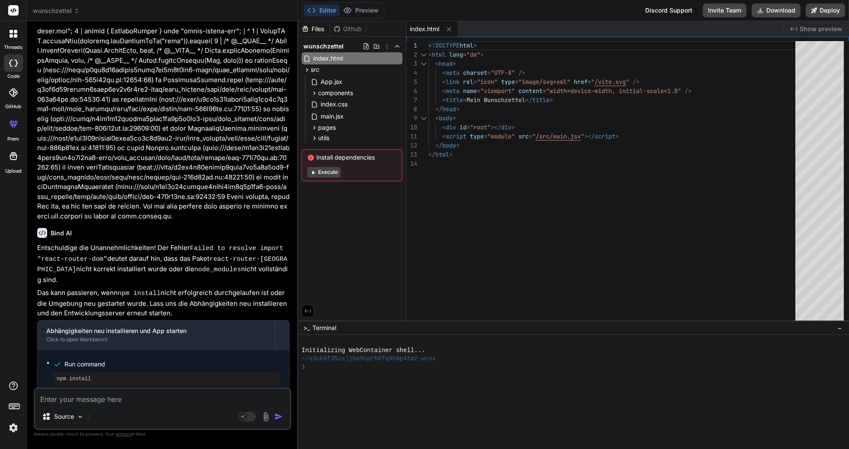 This screenshot has width=849, height=449. What do you see at coordinates (162, 254) in the screenshot?
I see `code: Failed to resolve import "react-router-dom"` at bounding box center [162, 254].